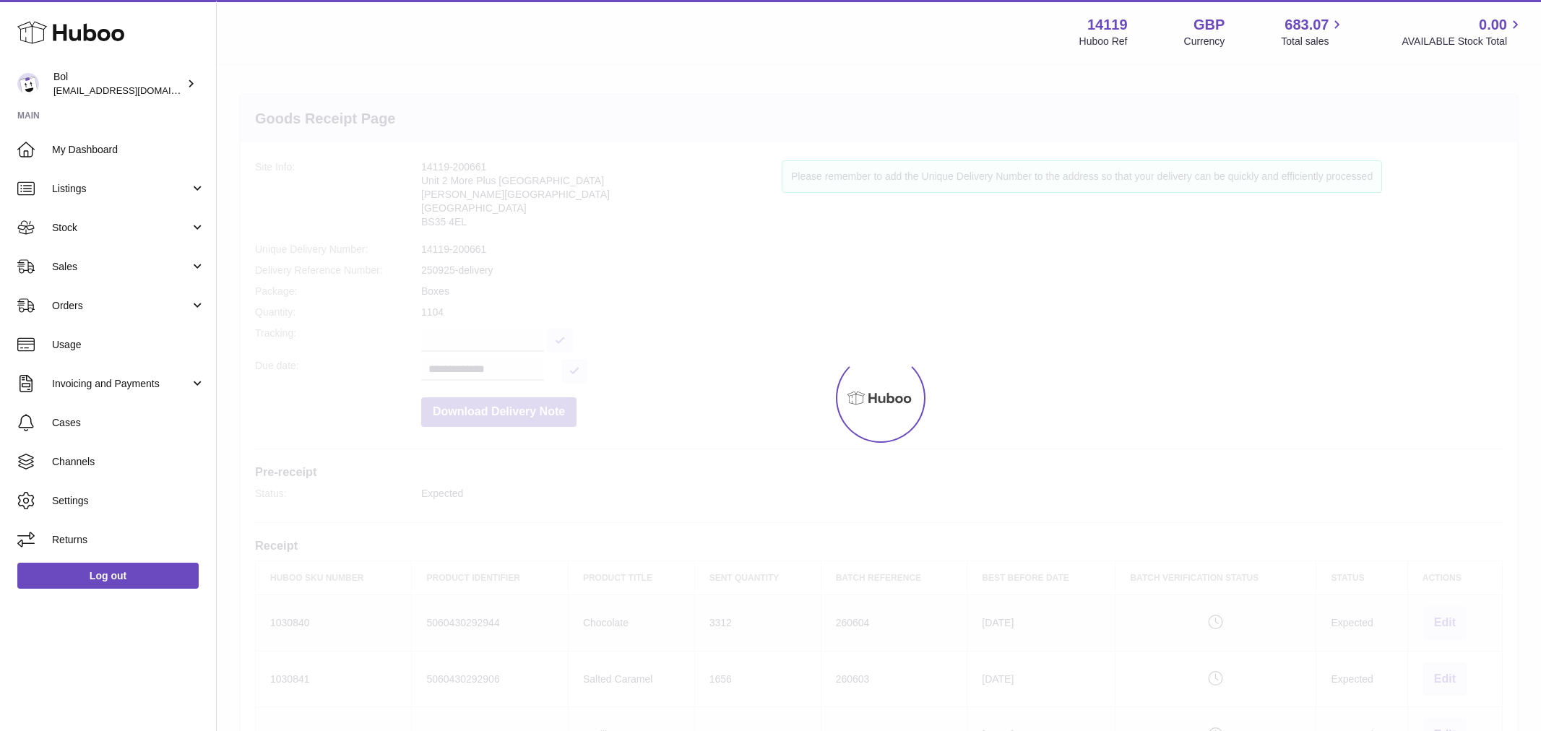 This screenshot has height=731, width=1541. What do you see at coordinates (129, 150) in the screenshot?
I see `span: My Dashboard` at bounding box center [129, 150].